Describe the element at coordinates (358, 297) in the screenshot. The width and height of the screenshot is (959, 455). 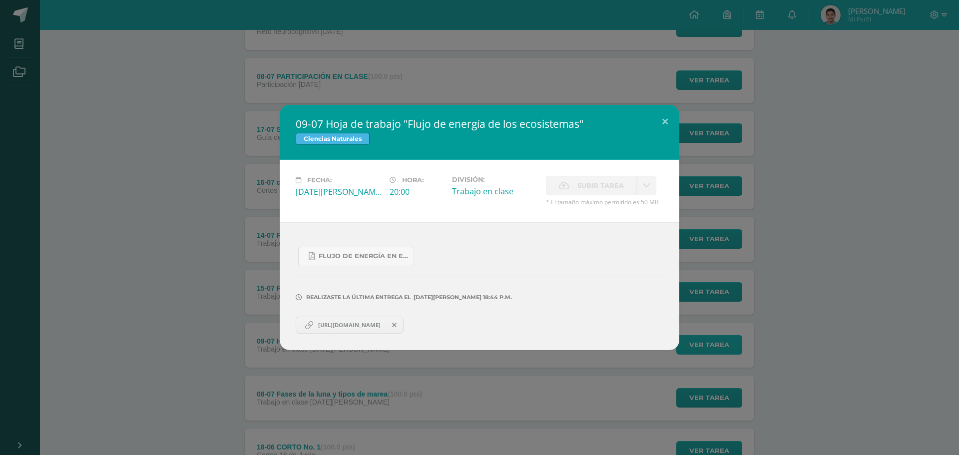
I see `span: Realizaste la última entrega el` at that location.